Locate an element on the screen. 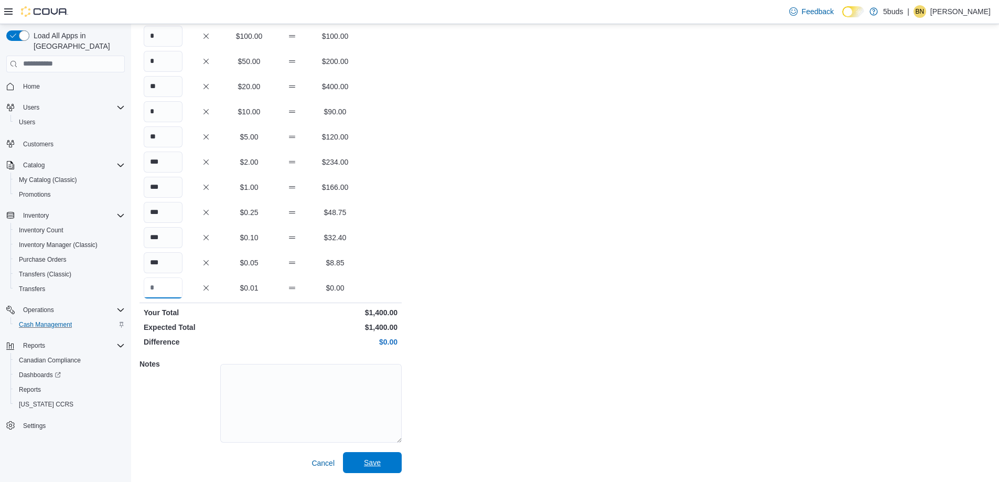 Image resolution: width=999 pixels, height=482 pixels. p: $400.00 is located at coordinates (335, 87).